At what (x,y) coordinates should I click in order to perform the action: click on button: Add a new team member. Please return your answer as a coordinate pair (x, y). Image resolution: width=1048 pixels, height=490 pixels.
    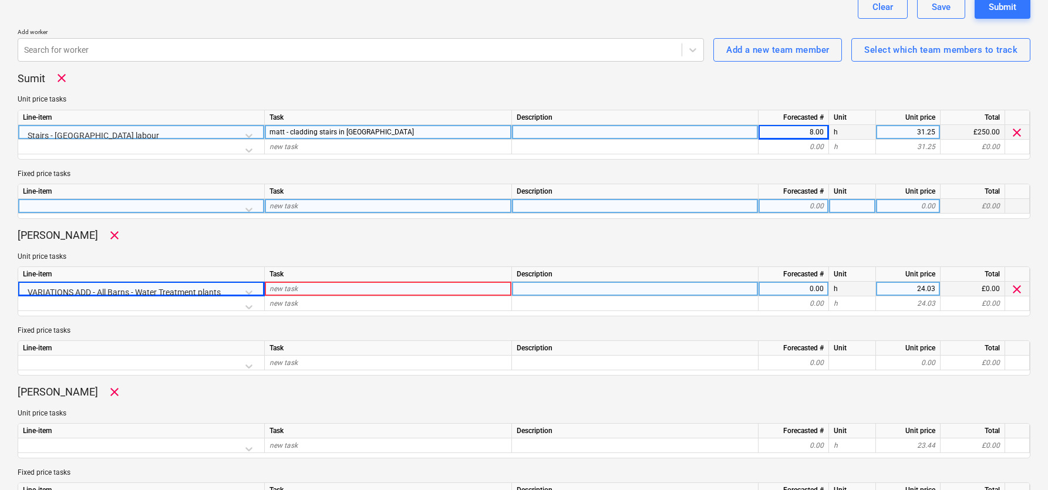
    Looking at the image, I should click on (777, 50).